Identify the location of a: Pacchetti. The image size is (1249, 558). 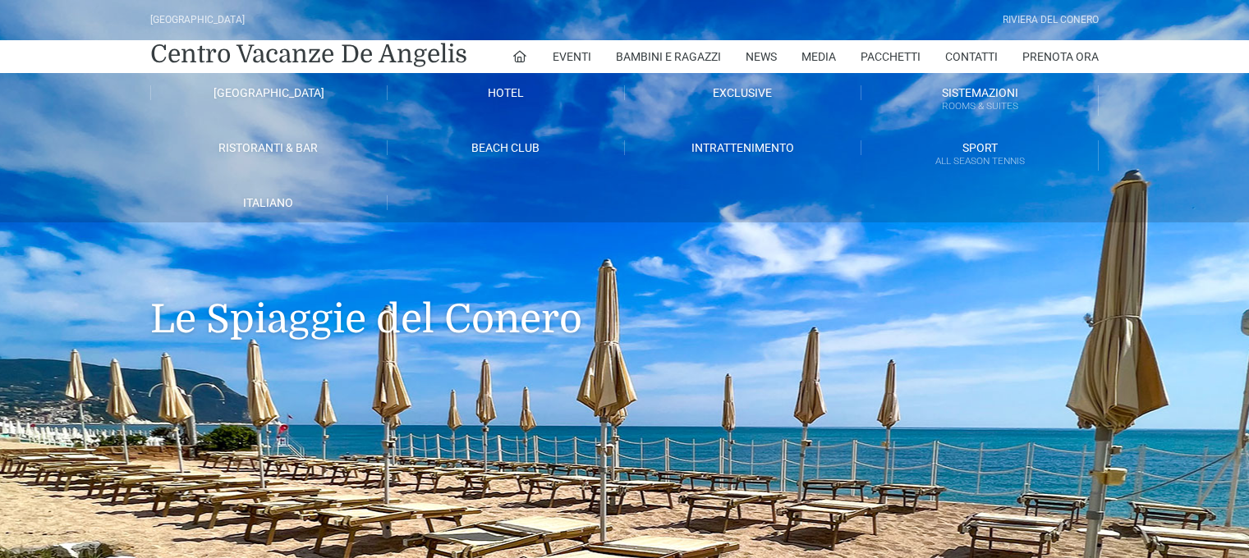
(890, 57).